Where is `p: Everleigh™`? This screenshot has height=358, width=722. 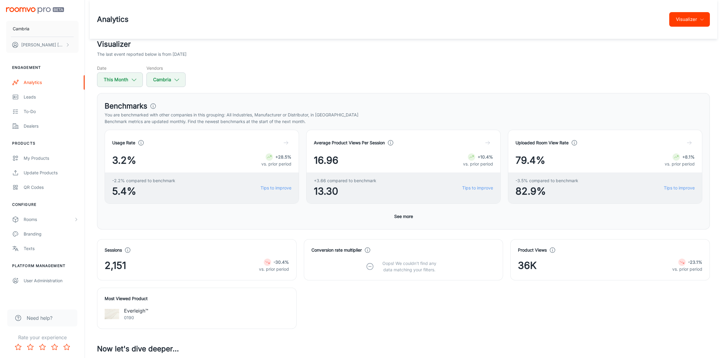 p: Everleigh™ is located at coordinates (136, 311).